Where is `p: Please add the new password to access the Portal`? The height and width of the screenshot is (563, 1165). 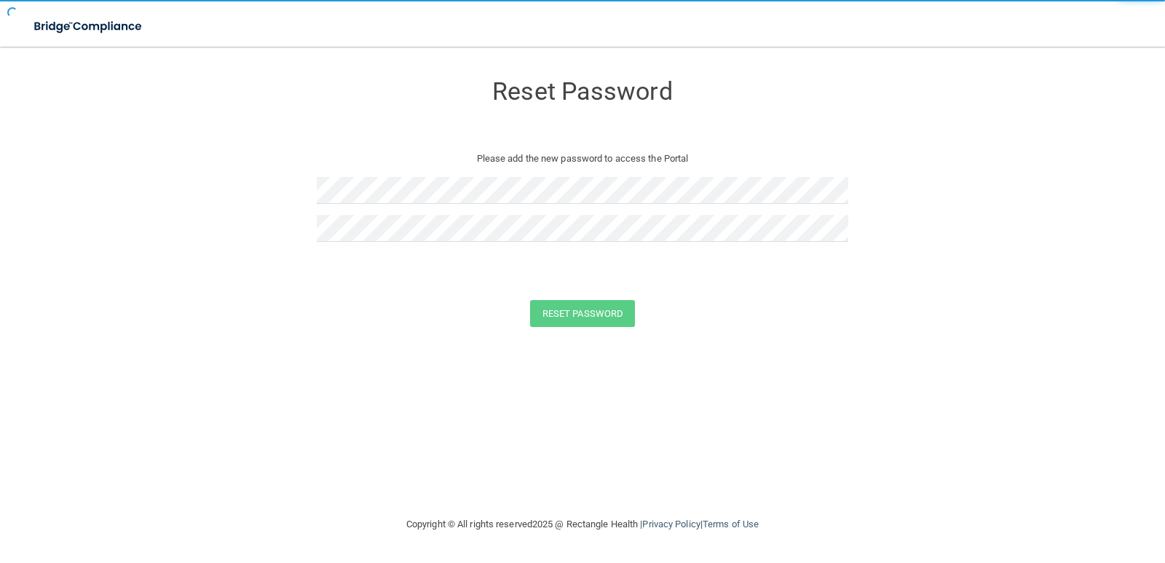
p: Please add the new password to access the Portal is located at coordinates (582, 159).